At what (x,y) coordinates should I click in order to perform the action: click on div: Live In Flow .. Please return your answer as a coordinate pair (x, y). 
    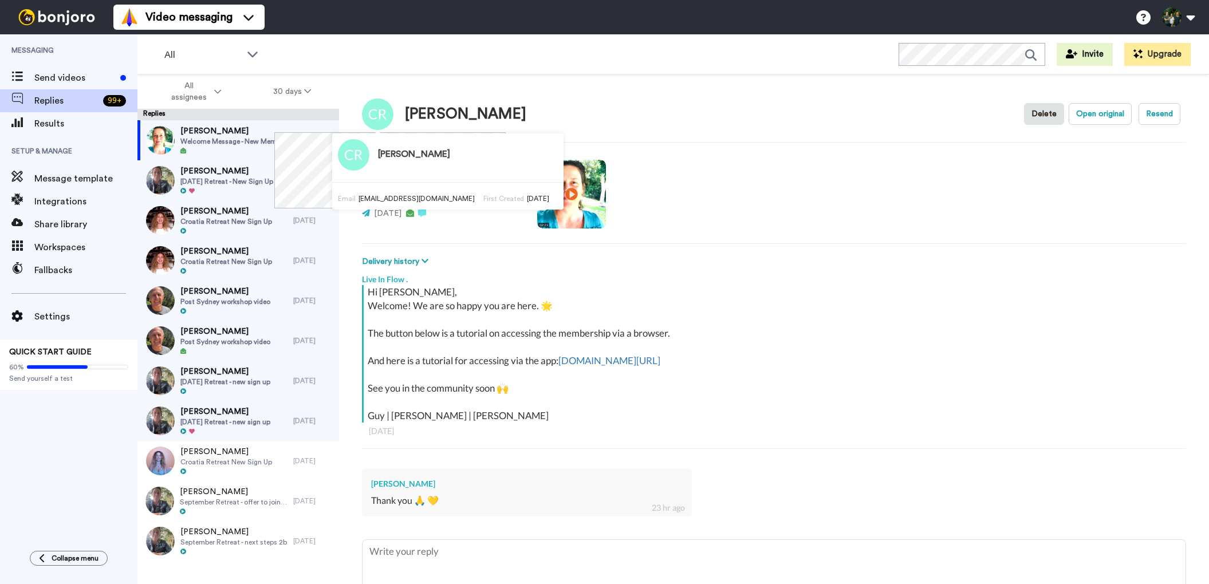
    Looking at the image, I should click on (774, 277).